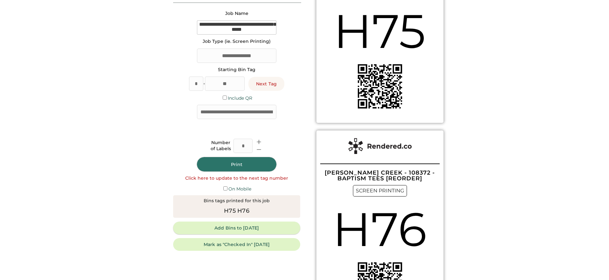 The image size is (609, 280). What do you see at coordinates (380, 146) in the screenshot?
I see `img: Rendered%20Label%20Logo%402x.png` at bounding box center [380, 146].